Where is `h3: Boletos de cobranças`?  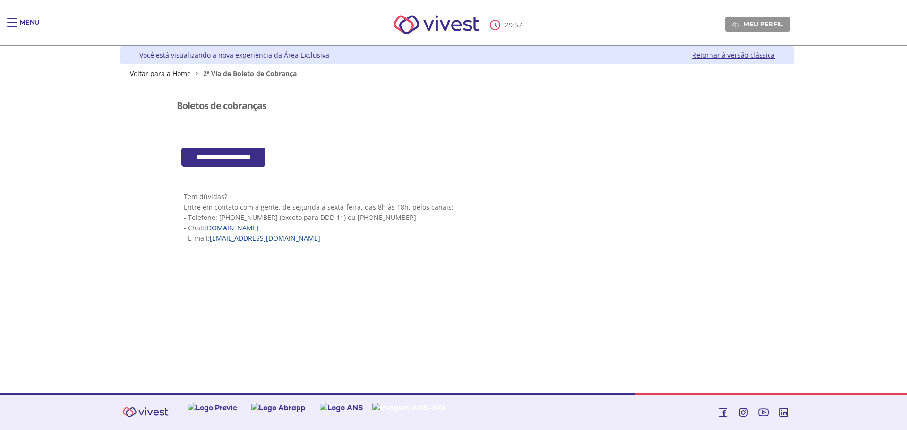 h3: Boletos de cobranças is located at coordinates (221, 106).